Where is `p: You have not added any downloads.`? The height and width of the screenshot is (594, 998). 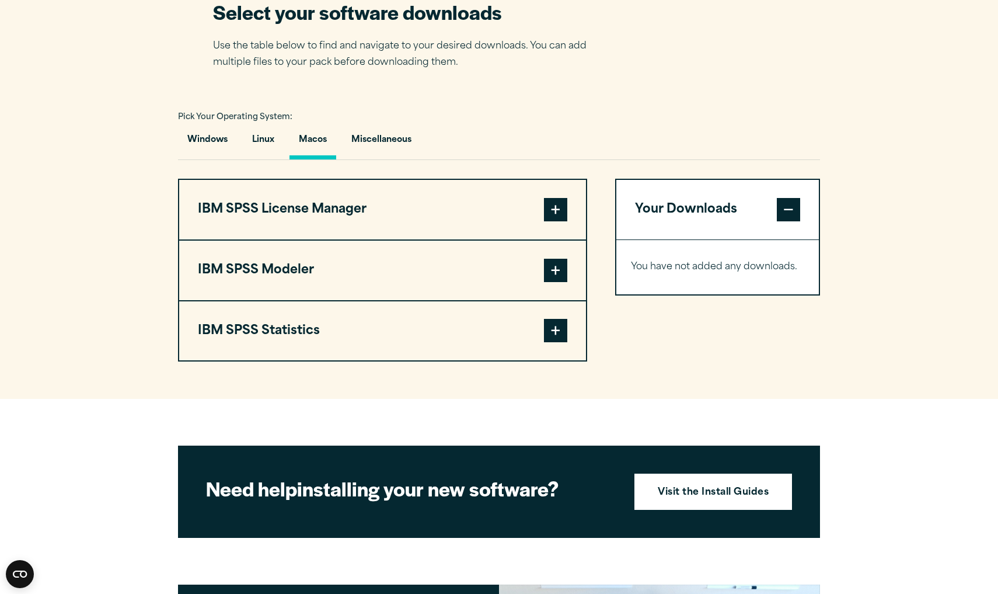
p: You have not added any downloads. is located at coordinates (717, 267).